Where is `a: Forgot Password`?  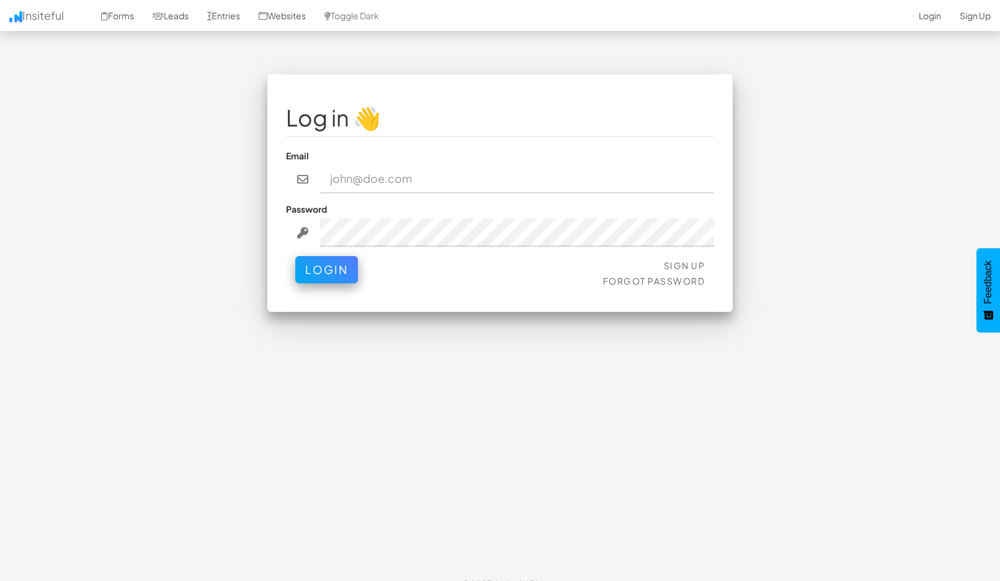 a: Forgot Password is located at coordinates (654, 281).